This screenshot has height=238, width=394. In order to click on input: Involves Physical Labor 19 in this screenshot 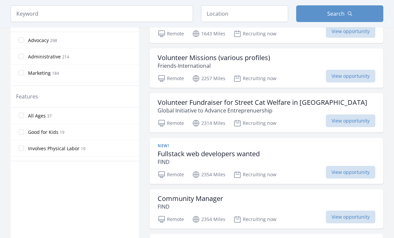, I will do `click(21, 148)`.